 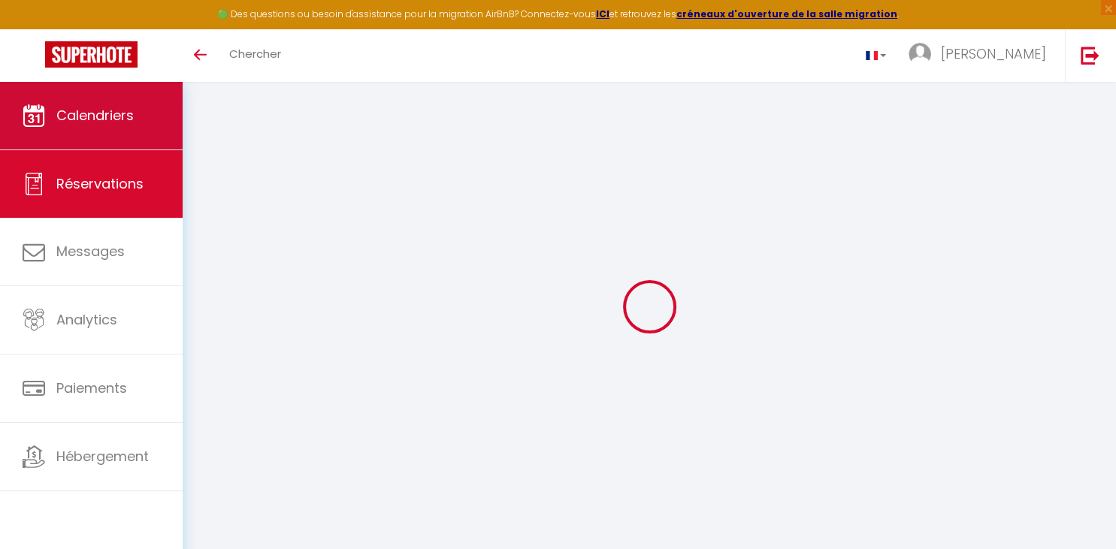 I want to click on span: Messages, so click(x=90, y=251).